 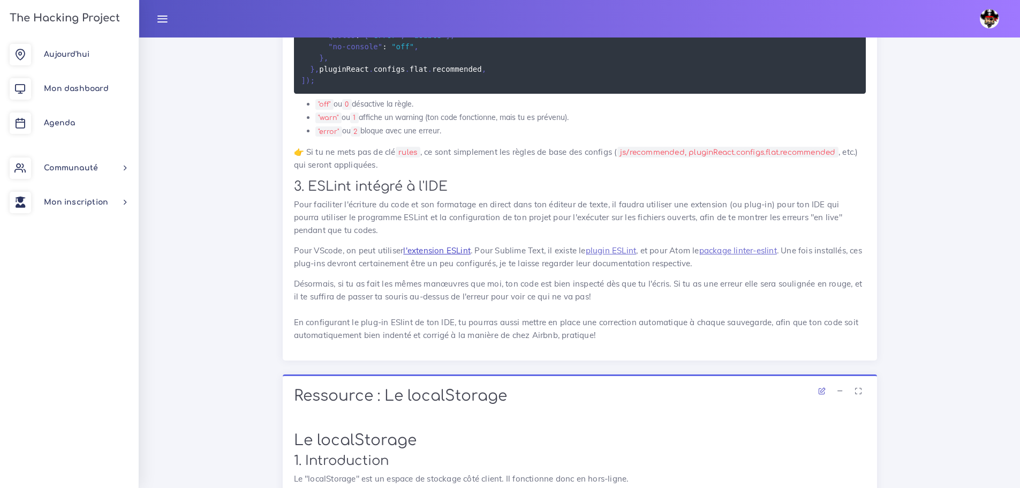 I want to click on p: Pour faciliter l'écriture du code et son formatage en direct dans ton éditeur de texte, il faudra..., so click(x=580, y=217).